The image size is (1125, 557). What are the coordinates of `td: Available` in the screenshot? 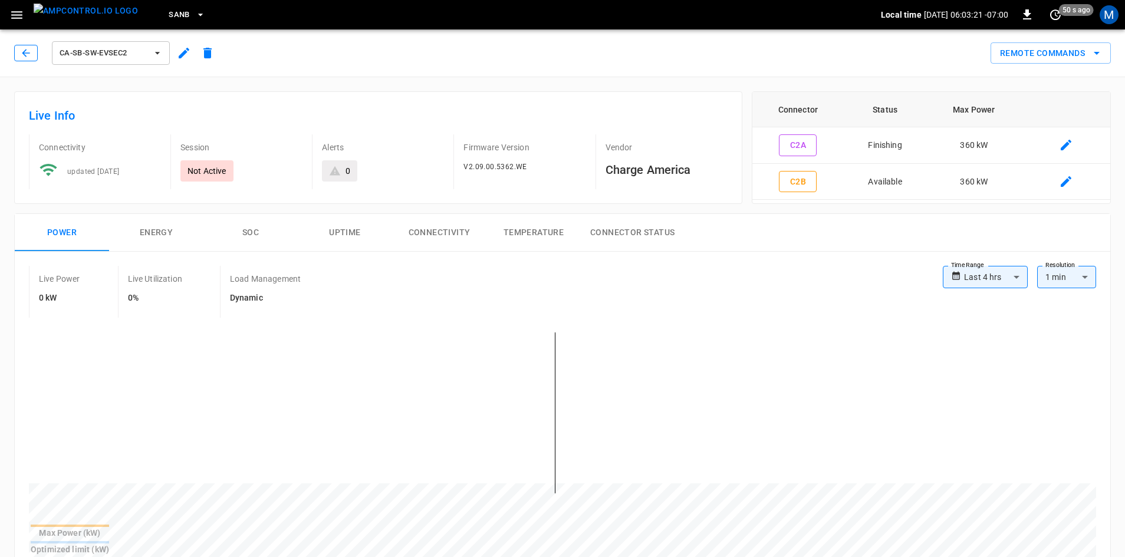 It's located at (885, 182).